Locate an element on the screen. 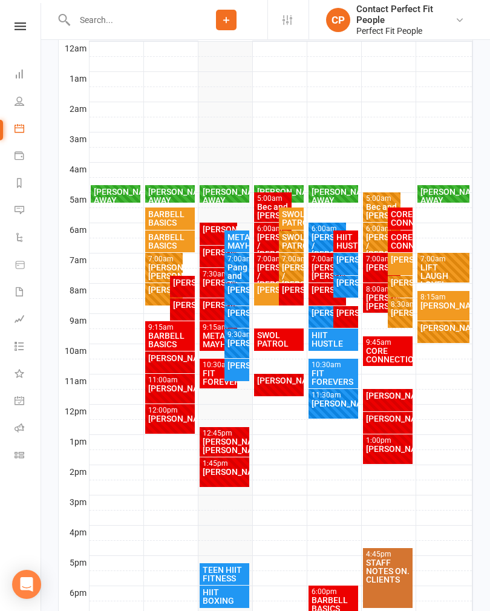 The height and width of the screenshot is (611, 490). th: 5am is located at coordinates (74, 200).